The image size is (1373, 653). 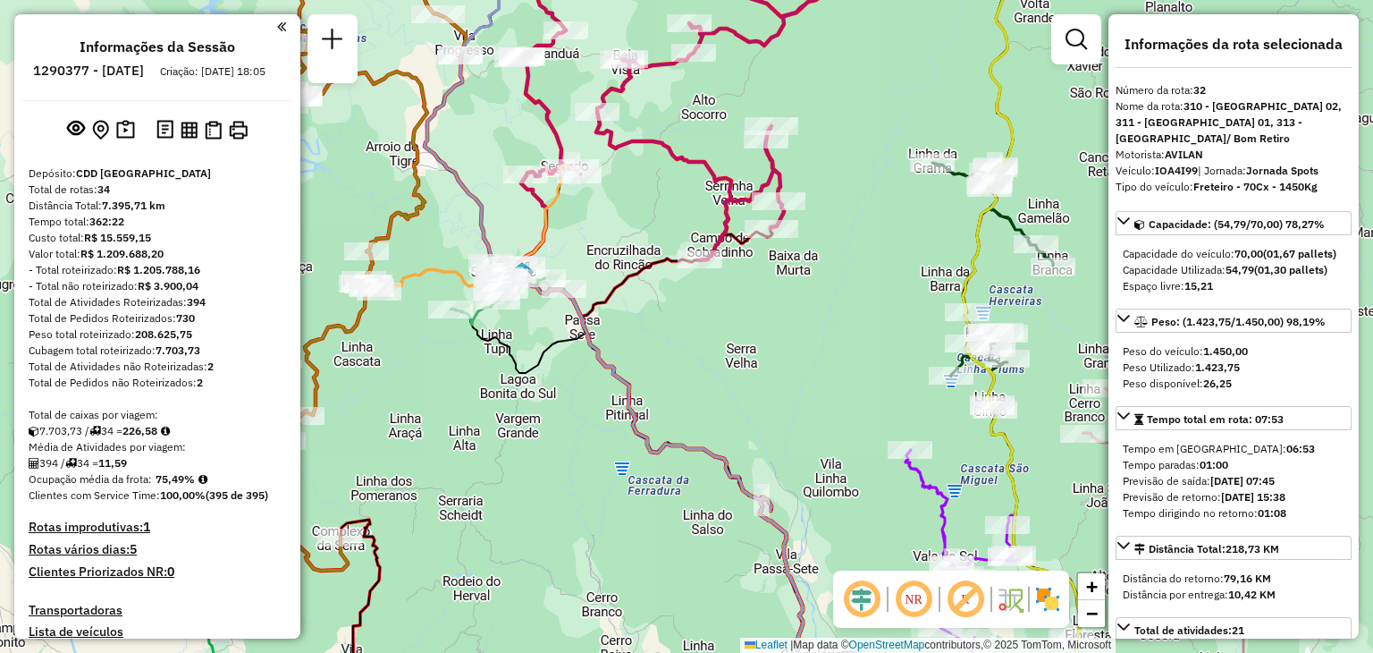 I want to click on strong: 34, so click(x=104, y=189).